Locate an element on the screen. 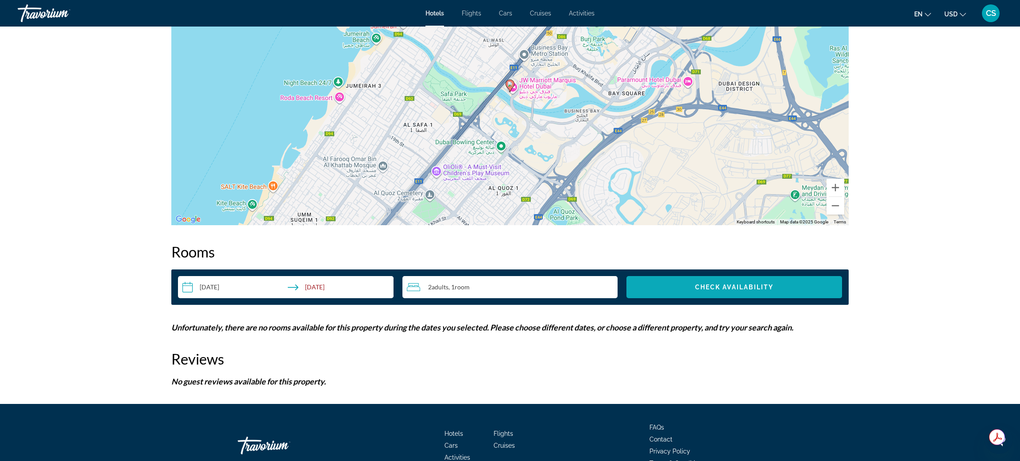  span: Privacy Policy is located at coordinates (670, 451).